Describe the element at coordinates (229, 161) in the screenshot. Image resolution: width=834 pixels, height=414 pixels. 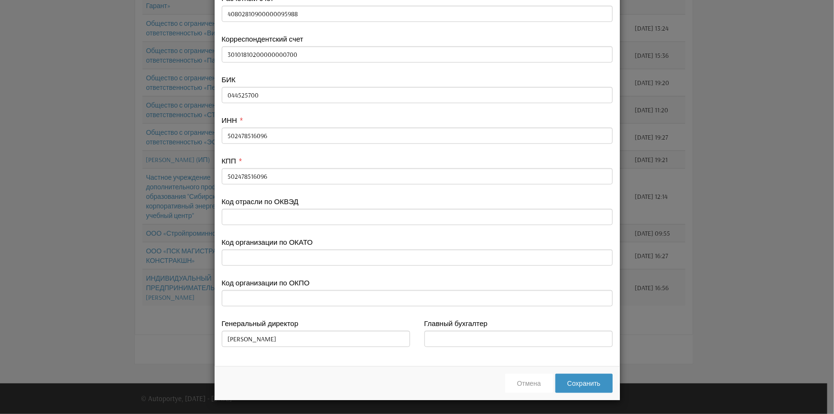
I see `label: КПП` at that location.